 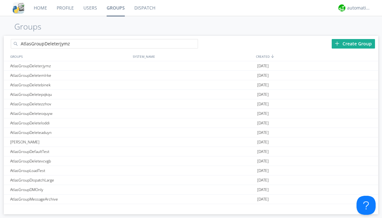 What do you see at coordinates (70, 199) in the screenshot?
I see `div: AtlasGroupMessageArchive` at bounding box center [70, 199].